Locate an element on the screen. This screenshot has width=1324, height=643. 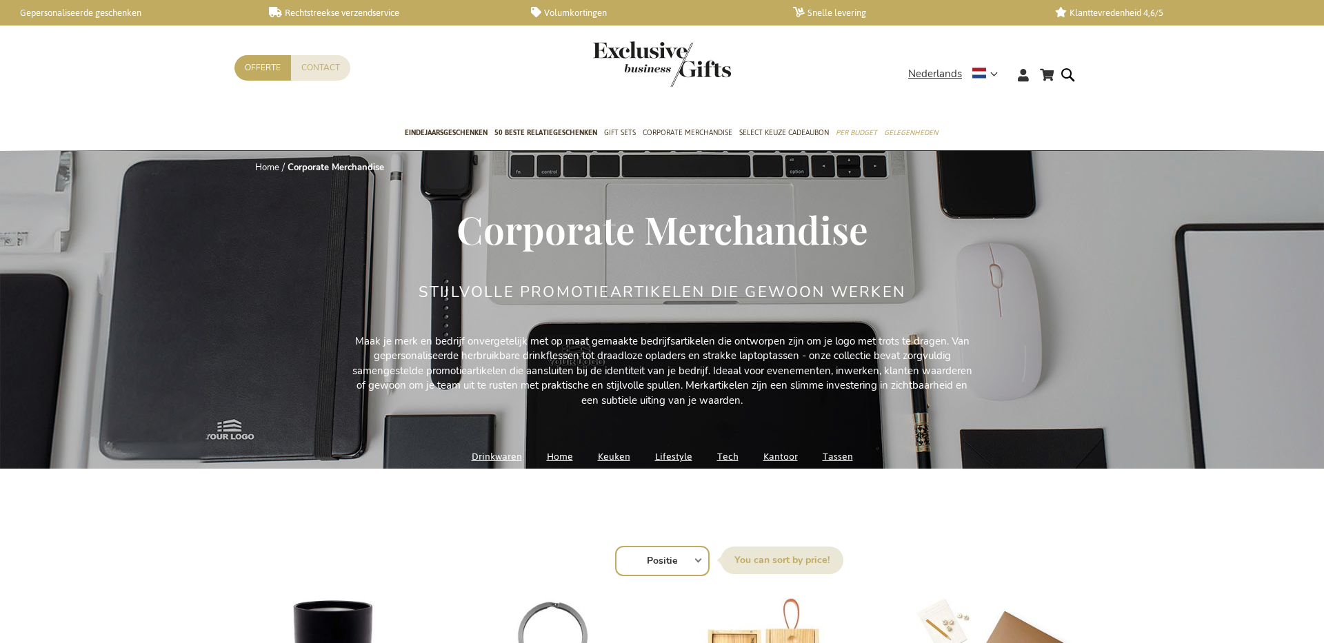
a: Kantoor is located at coordinates (780, 456).